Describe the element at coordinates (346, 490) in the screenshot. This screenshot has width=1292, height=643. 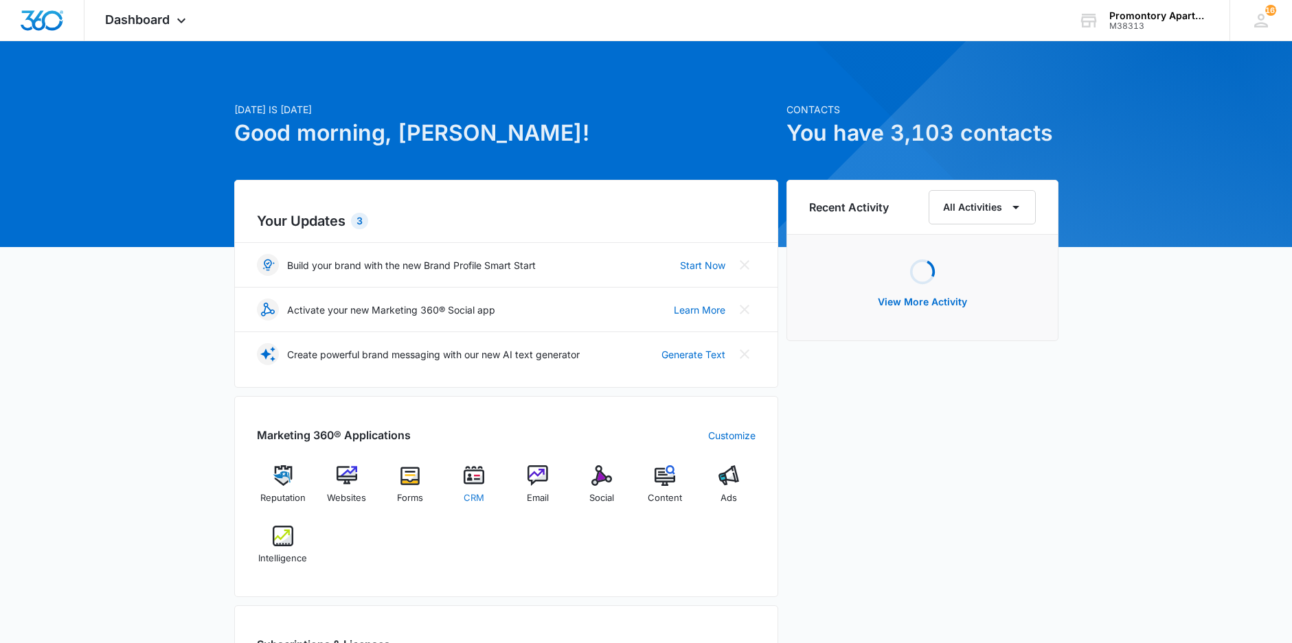
I see `a: Websites` at that location.